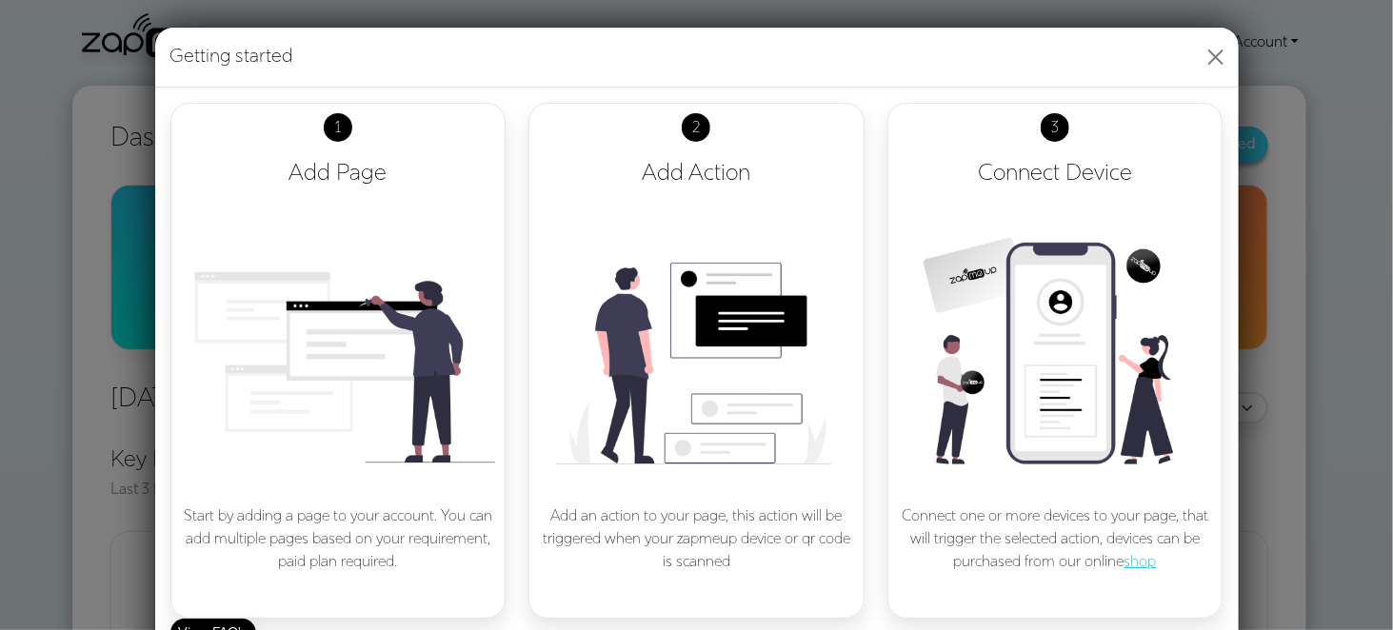 This screenshot has height=630, width=1393. Describe the element at coordinates (696, 128) in the screenshot. I see `span: 2` at that location.